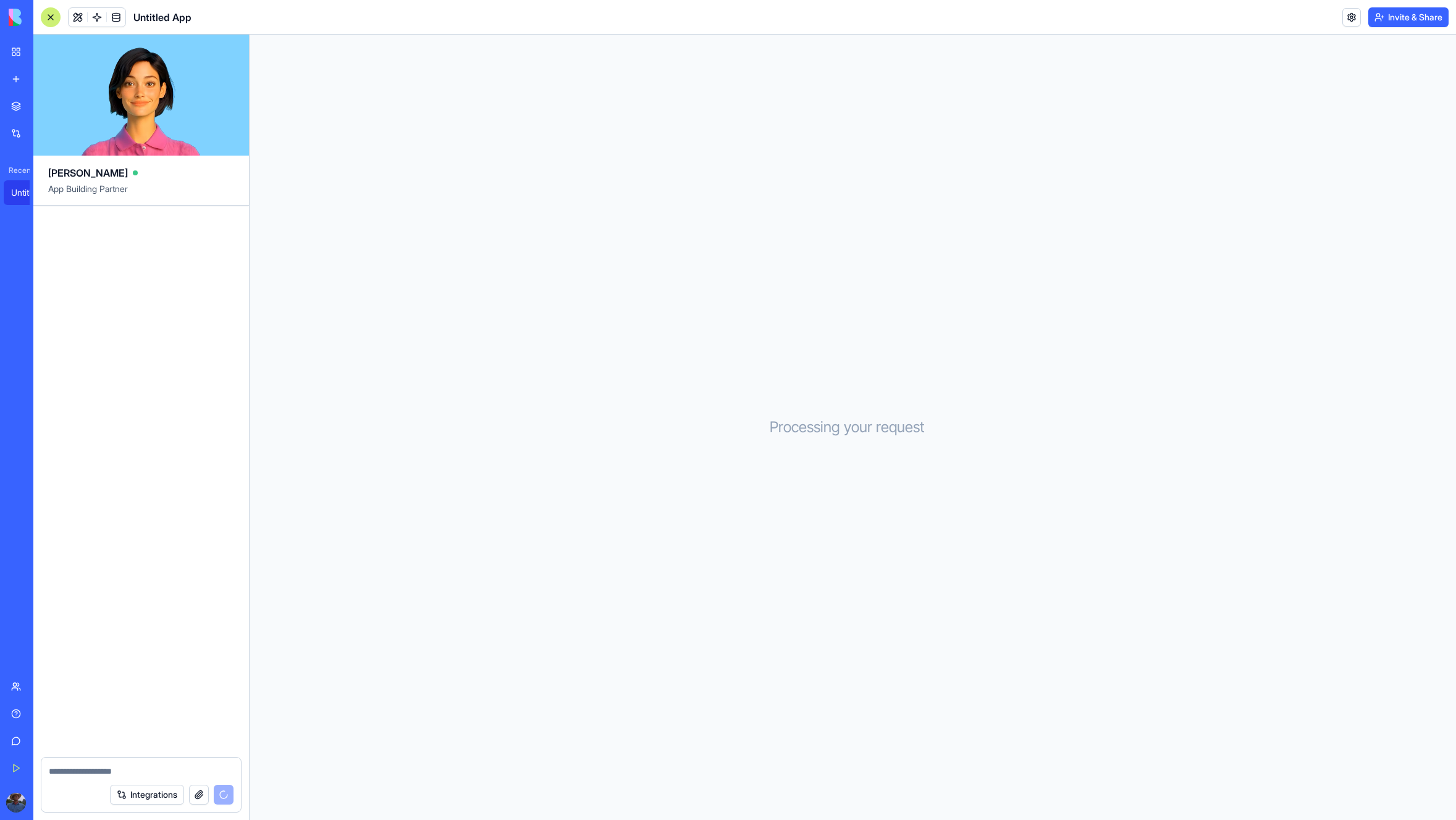 The image size is (1456, 820). What do you see at coordinates (147, 795) in the screenshot?
I see `button: Integrations` at bounding box center [147, 795].